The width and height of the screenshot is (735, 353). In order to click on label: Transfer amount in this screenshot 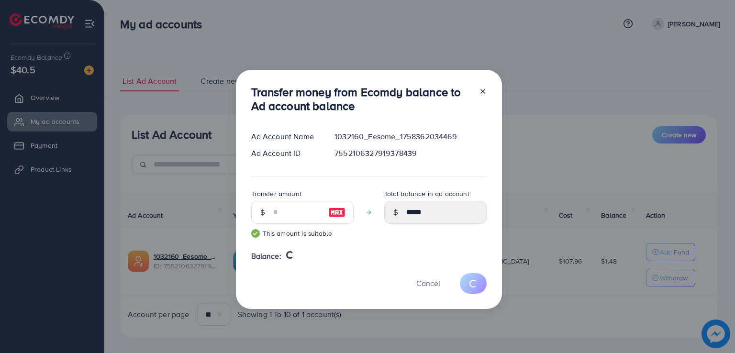, I will do `click(276, 194)`.